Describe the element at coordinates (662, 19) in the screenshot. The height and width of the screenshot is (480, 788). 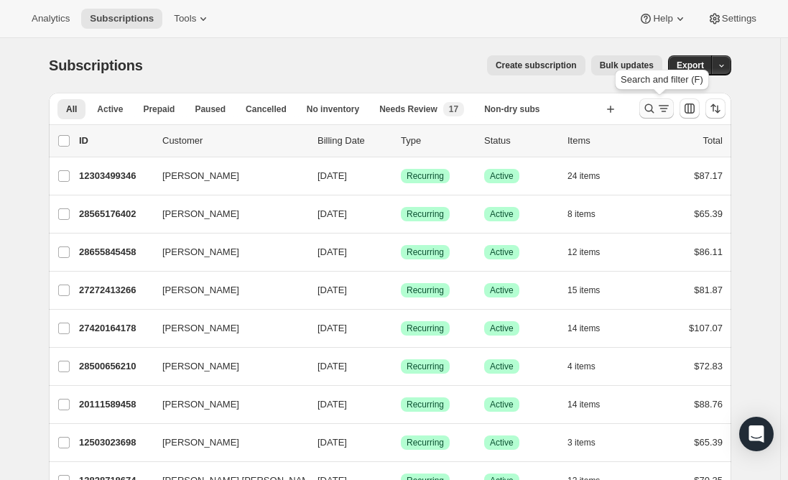
I see `button: Help` at that location.